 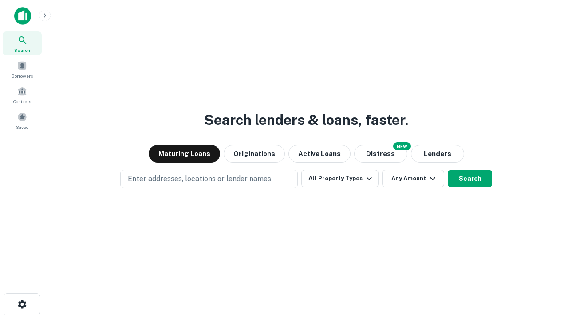 What do you see at coordinates (470, 179) in the screenshot?
I see `button: Search` at bounding box center [470, 179].